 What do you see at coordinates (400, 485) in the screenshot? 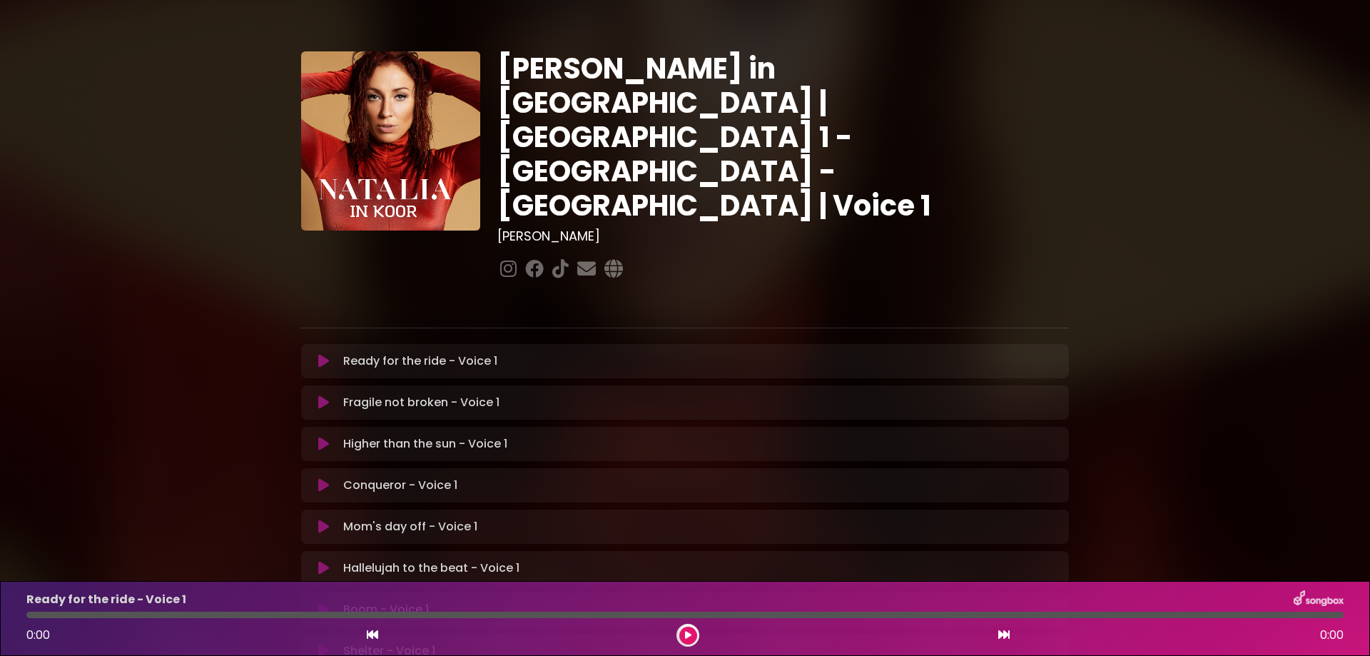
I see `p: Conqueror - Voice 1` at bounding box center [400, 485].